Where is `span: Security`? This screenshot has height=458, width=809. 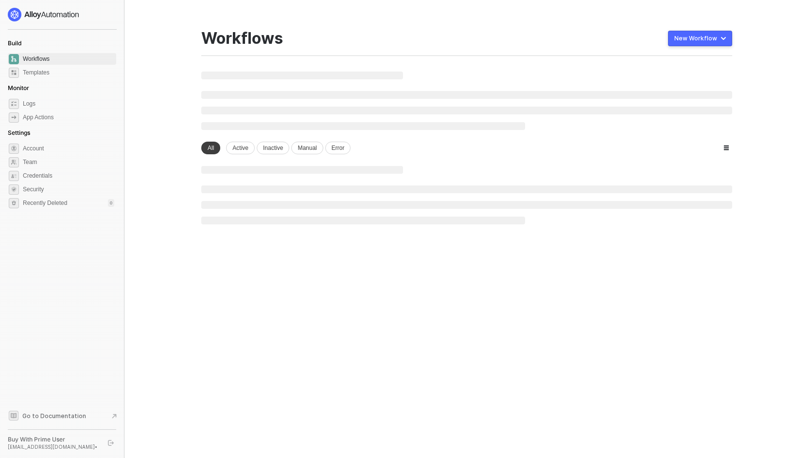 span: Security is located at coordinates (69, 189).